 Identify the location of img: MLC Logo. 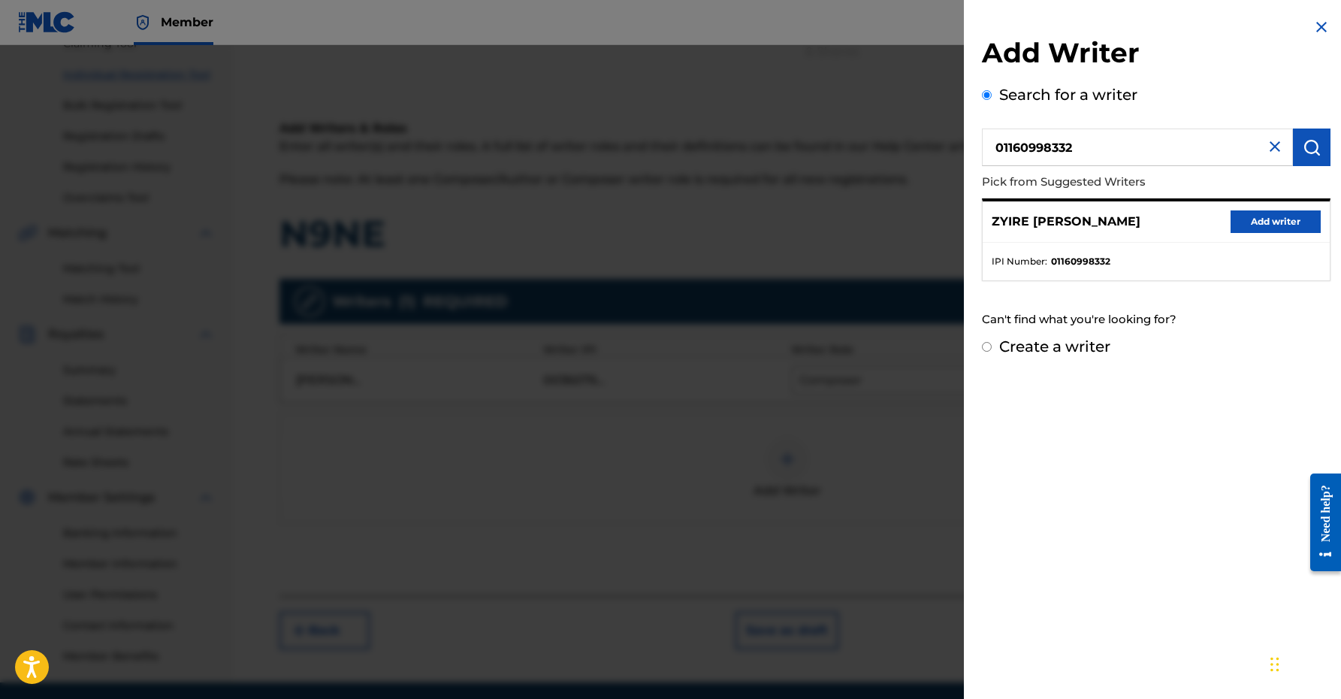
(47, 22).